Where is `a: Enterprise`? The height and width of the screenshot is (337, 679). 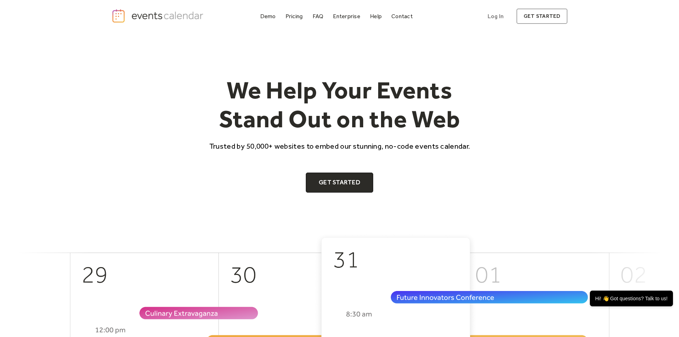 a: Enterprise is located at coordinates (347, 16).